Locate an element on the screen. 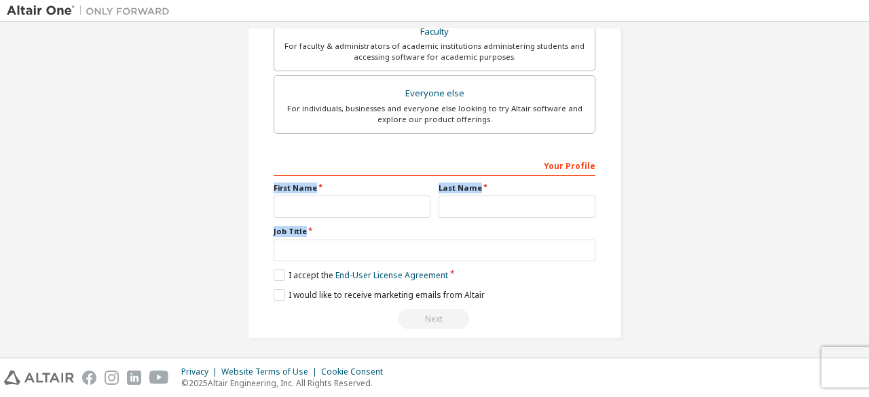 This screenshot has height=397, width=869. a: End-User License Agreement is located at coordinates (392, 275).